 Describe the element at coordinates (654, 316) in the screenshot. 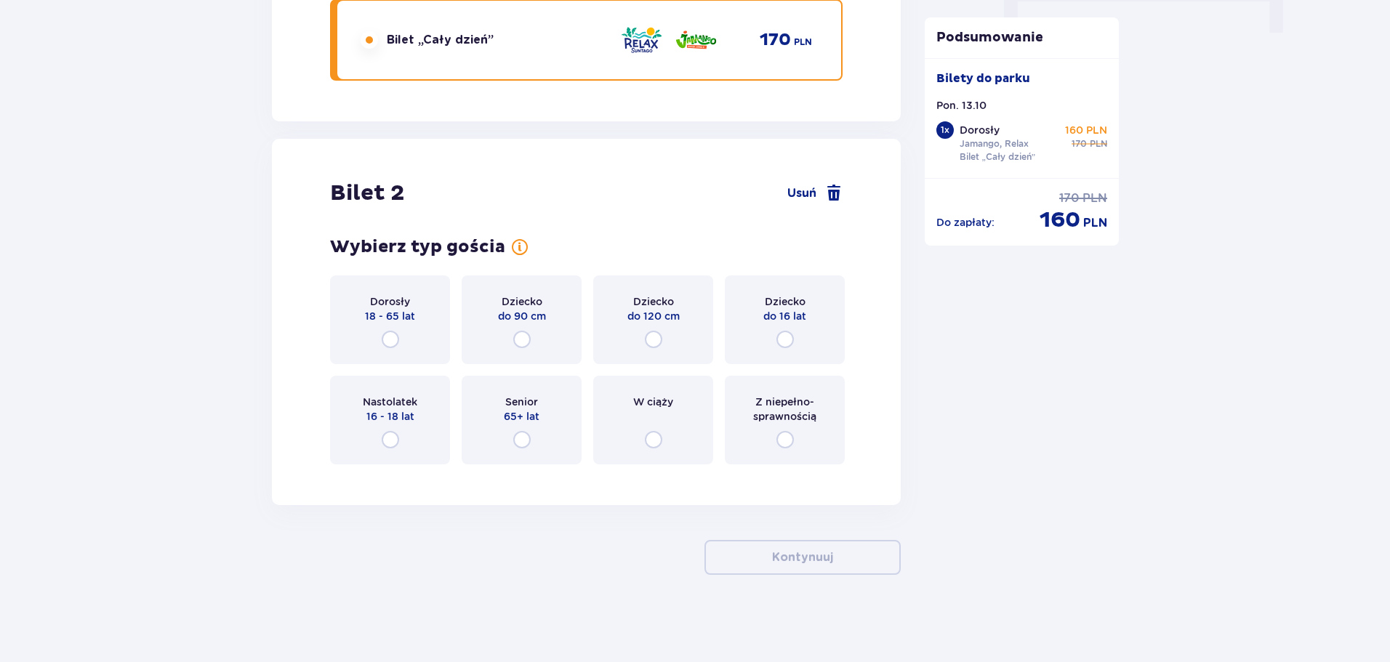

I see `span: do 120 cm` at that location.